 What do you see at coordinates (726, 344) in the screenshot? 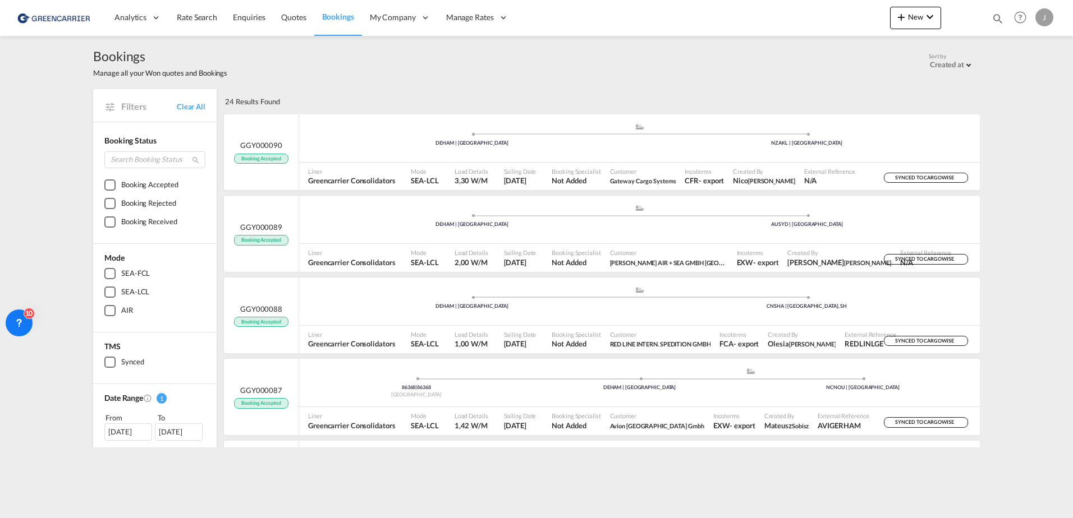
I see `div: FCA` at bounding box center [726, 344].